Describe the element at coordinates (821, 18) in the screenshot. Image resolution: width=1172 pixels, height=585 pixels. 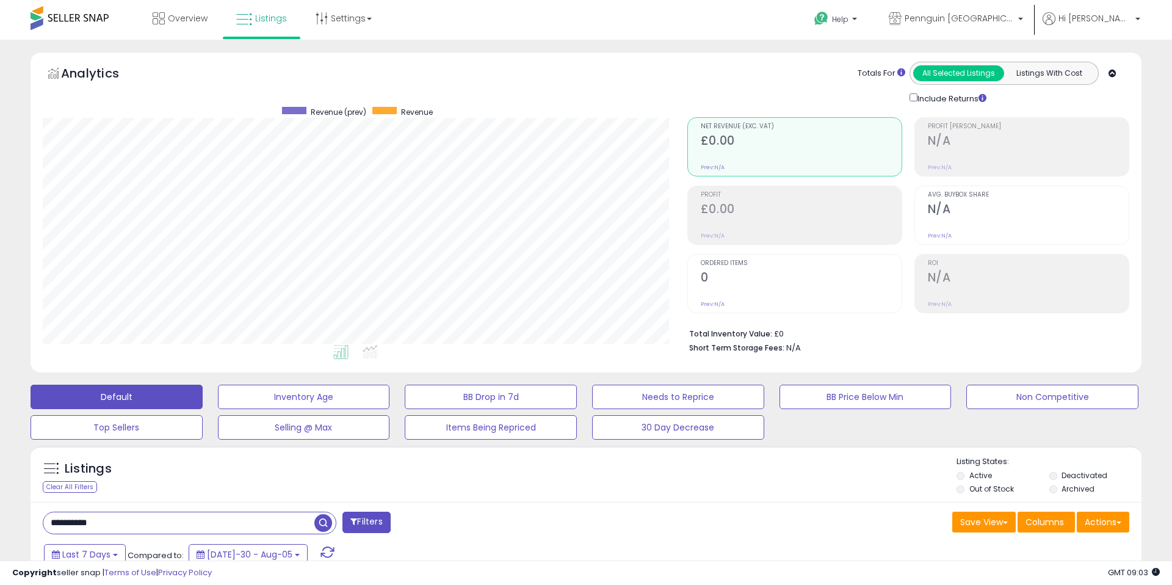
I see `i: Get Help` at that location.